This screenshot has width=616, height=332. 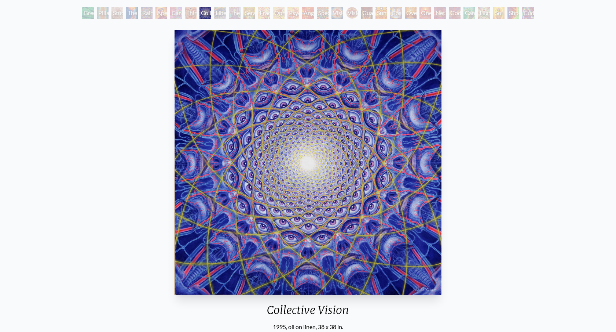 I want to click on div: Psychomicrograph of a Fractal Paisley Cherub Feather Tip, so click(x=294, y=13).